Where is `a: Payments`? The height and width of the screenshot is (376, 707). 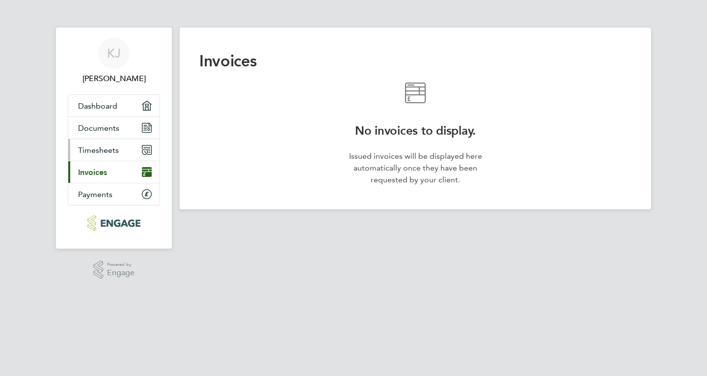 a: Payments is located at coordinates (114, 194).